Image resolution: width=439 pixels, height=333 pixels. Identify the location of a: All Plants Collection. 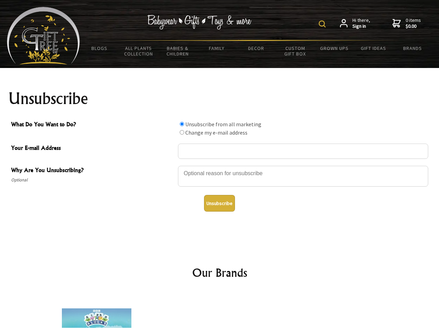
(139, 51).